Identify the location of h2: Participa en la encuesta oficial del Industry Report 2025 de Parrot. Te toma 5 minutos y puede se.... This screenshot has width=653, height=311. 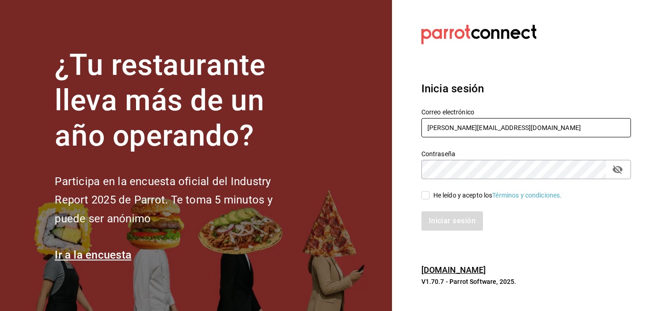
(179, 200).